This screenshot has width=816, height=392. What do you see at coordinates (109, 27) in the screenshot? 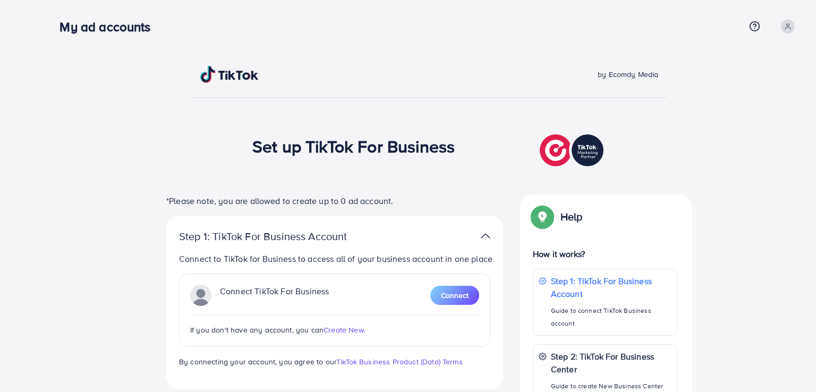
I see `h3: My ad accounts` at bounding box center [109, 27].